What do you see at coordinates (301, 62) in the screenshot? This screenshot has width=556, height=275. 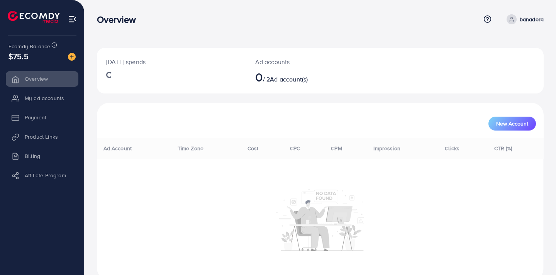 I see `p: Ad accounts` at bounding box center [301, 62].